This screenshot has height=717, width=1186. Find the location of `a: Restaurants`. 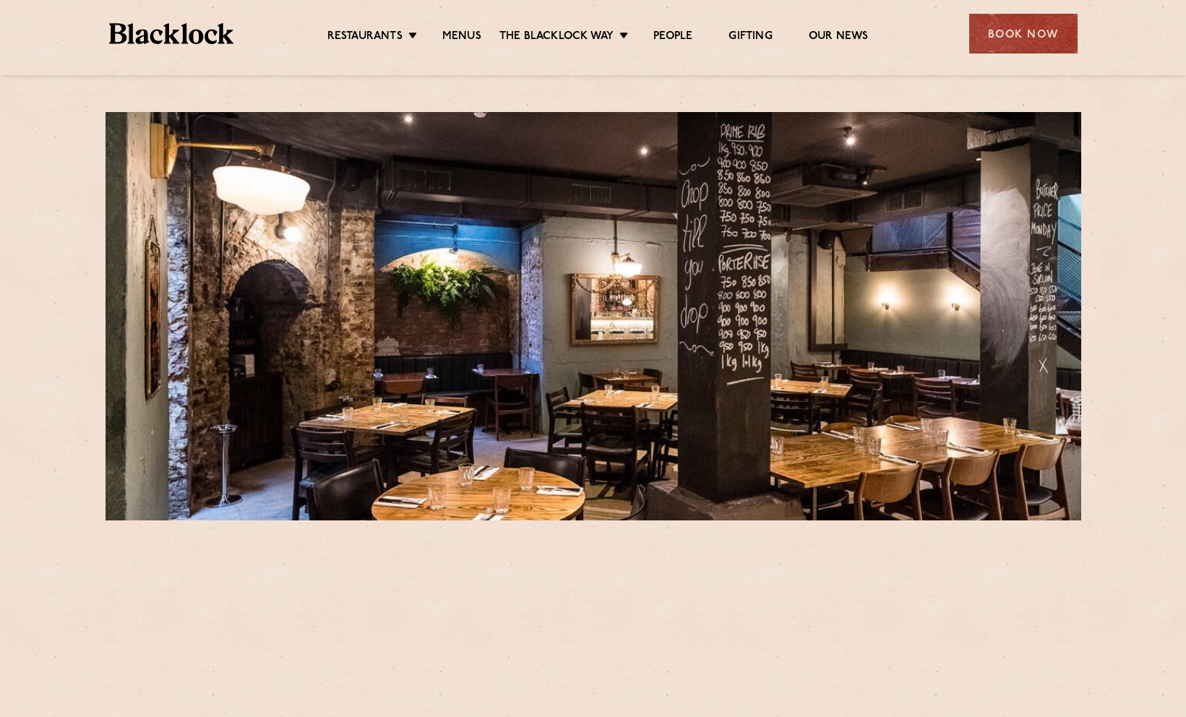

a: Restaurants is located at coordinates (365, 38).